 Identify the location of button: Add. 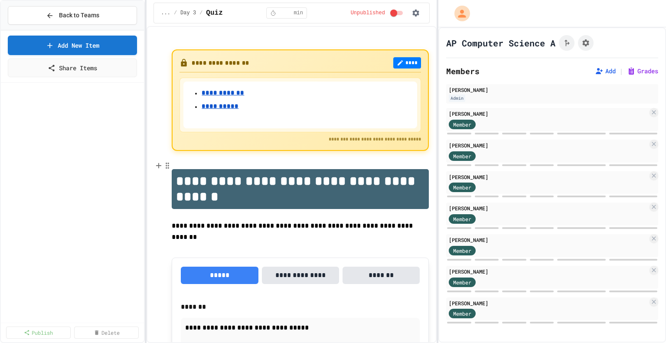
(605, 71).